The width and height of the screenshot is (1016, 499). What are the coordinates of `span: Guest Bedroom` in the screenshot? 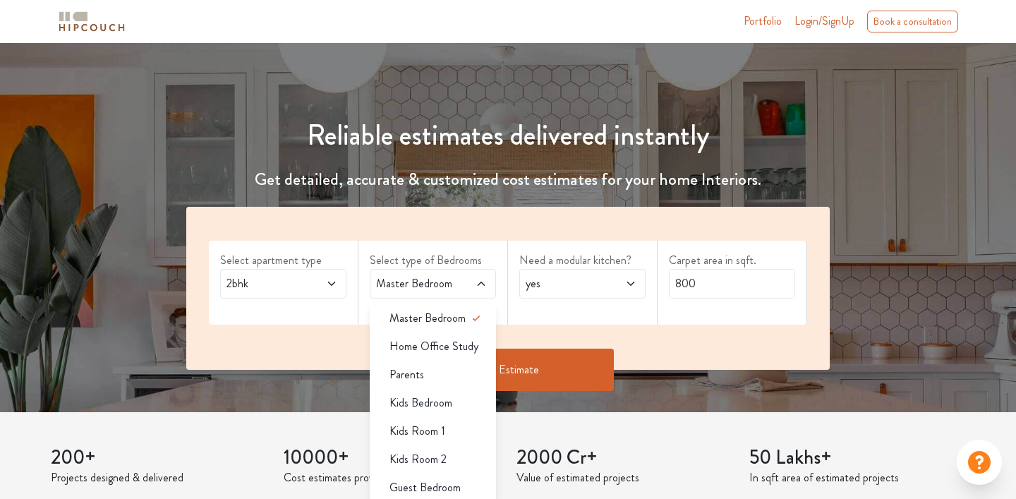 It's located at (425, 487).